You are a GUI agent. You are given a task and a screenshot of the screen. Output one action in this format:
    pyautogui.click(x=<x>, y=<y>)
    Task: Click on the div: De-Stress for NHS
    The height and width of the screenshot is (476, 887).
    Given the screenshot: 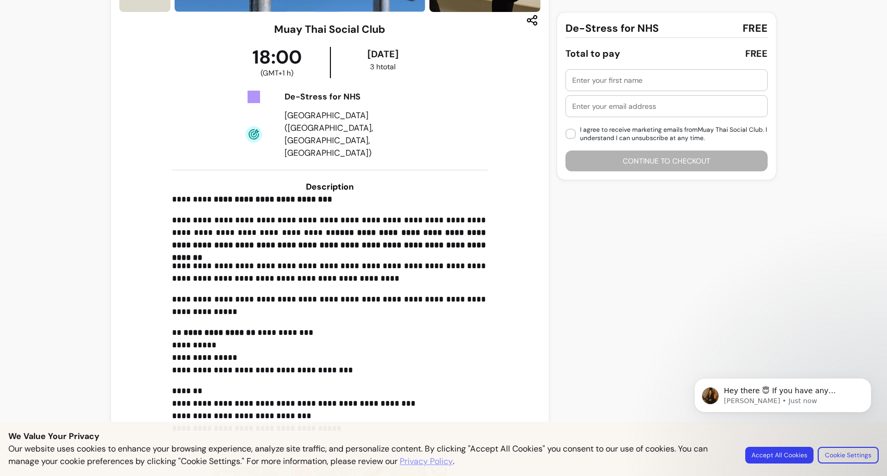 What is the action you would take?
    pyautogui.click(x=358, y=97)
    